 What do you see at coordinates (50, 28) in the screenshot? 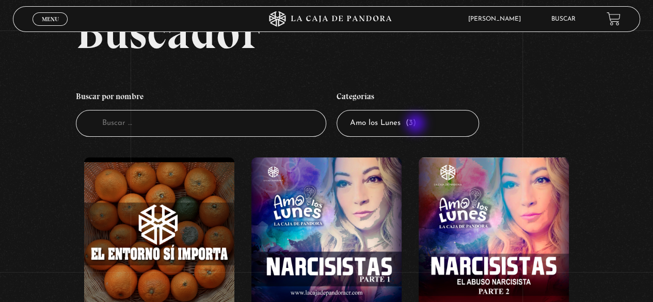
I see `span: Cerrar` at bounding box center [50, 28].